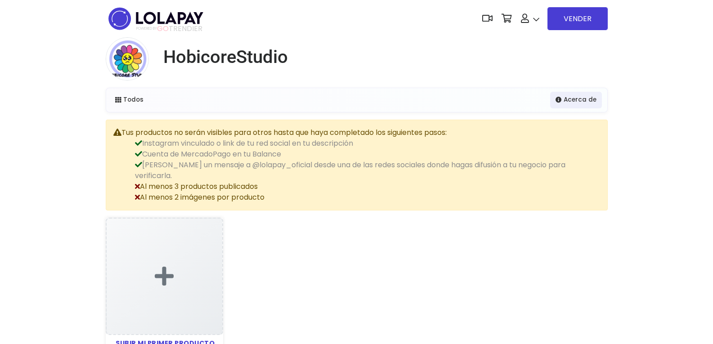  I want to click on li: Cuenta de MercadoPago en tu Balance, so click(368, 154).